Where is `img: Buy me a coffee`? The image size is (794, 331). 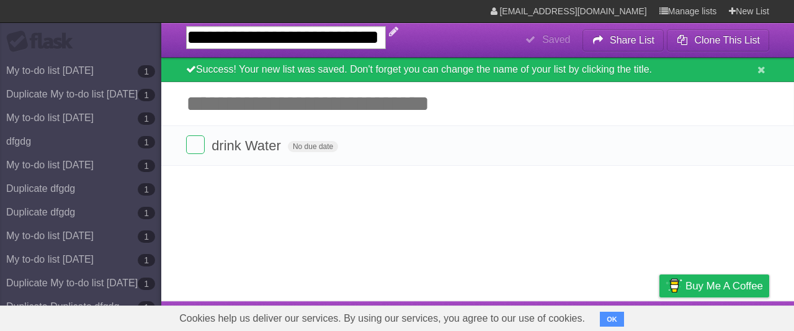 img: Buy me a coffee is located at coordinates (674, 285).